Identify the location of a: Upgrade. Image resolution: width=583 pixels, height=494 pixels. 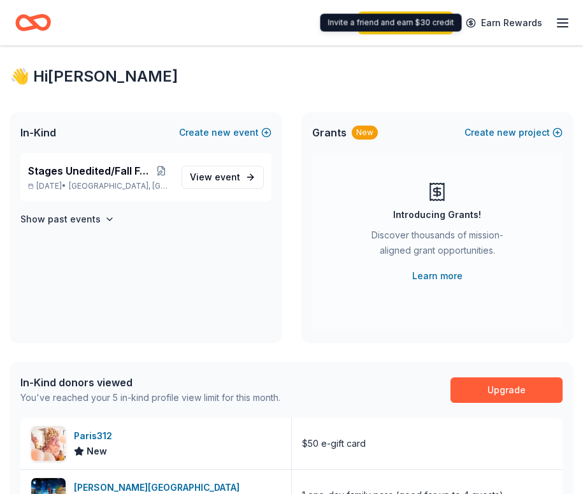
(507, 390).